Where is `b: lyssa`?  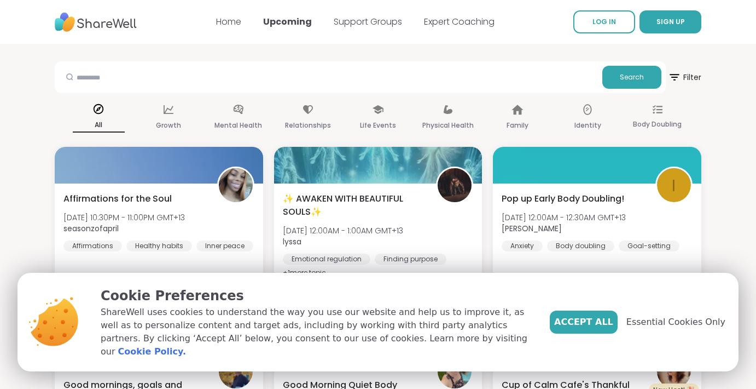
b: lyssa is located at coordinates (292, 241).